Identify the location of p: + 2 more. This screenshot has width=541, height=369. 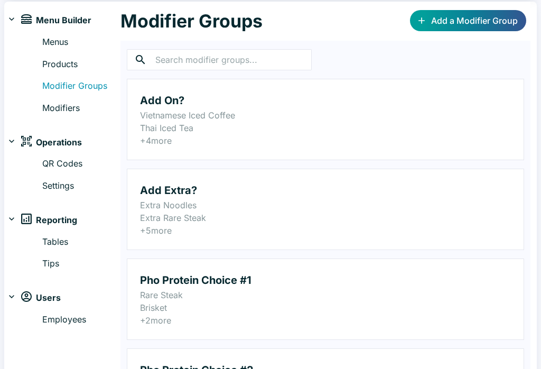
(325, 321).